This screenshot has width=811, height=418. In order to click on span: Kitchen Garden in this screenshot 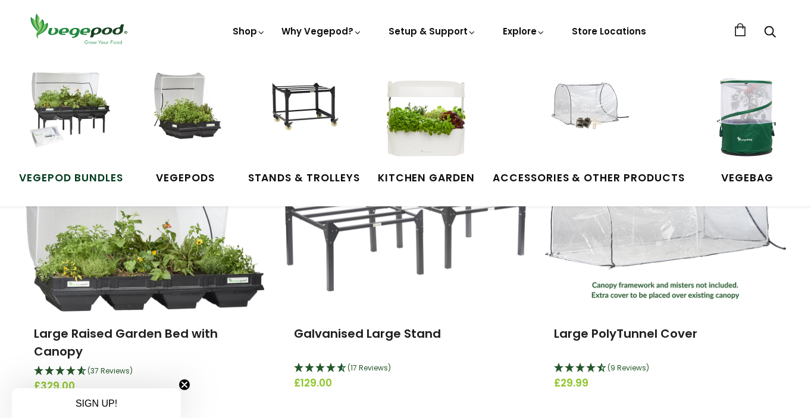, I will do `click(426, 179)`.